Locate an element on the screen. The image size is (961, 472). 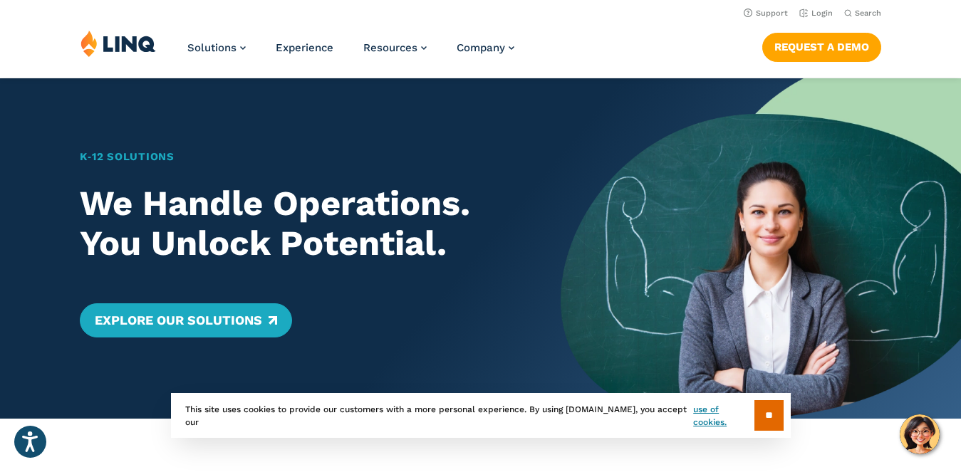
a: use of cookies. is located at coordinates (723, 416).